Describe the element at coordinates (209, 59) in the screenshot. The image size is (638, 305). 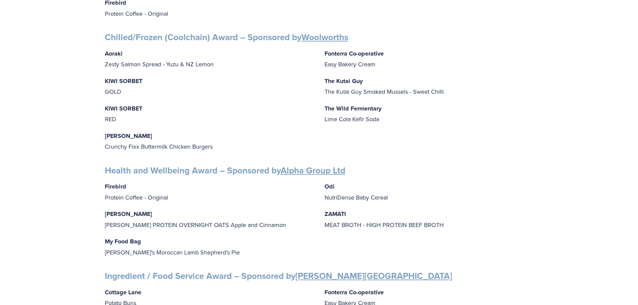
I see `p: Zesty Salmon Spread - Yuzu & NZ Lemon` at that location.